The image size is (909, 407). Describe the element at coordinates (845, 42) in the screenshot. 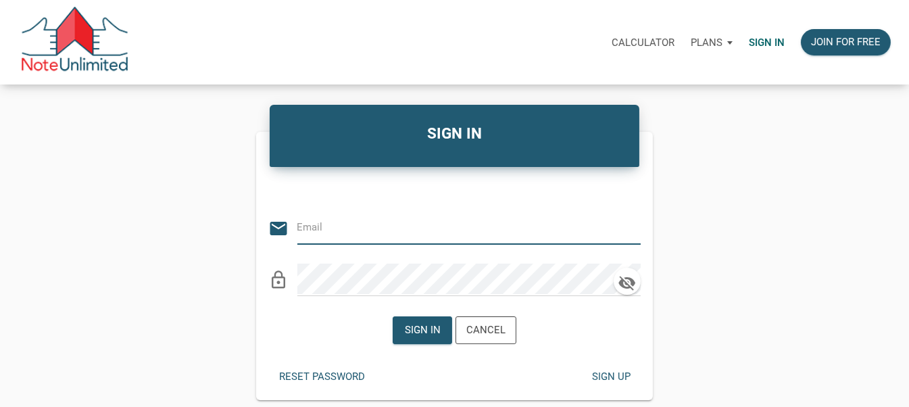

I see `a: Join for free` at that location.